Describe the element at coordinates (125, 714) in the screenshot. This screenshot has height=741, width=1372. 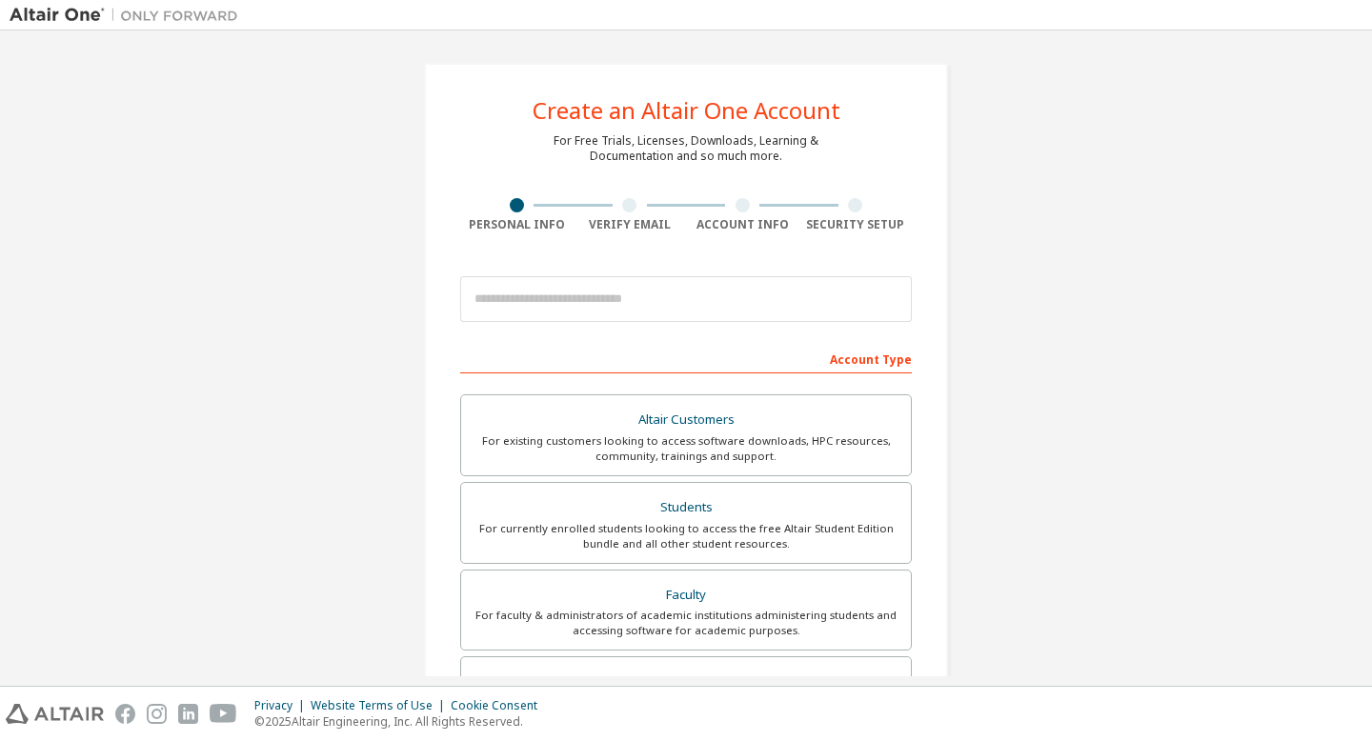
I see `img: facebook.svg` at that location.